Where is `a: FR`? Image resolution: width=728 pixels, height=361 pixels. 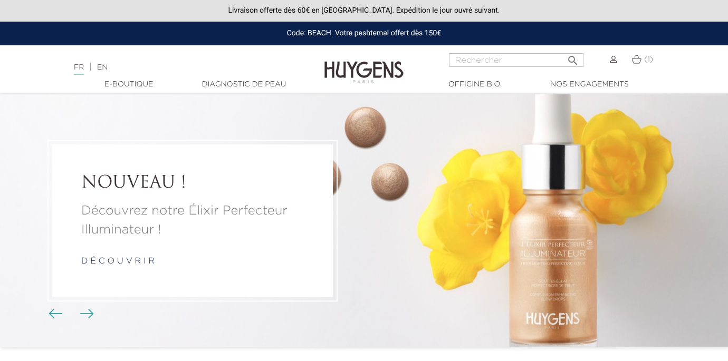 a: FR is located at coordinates (79, 69).